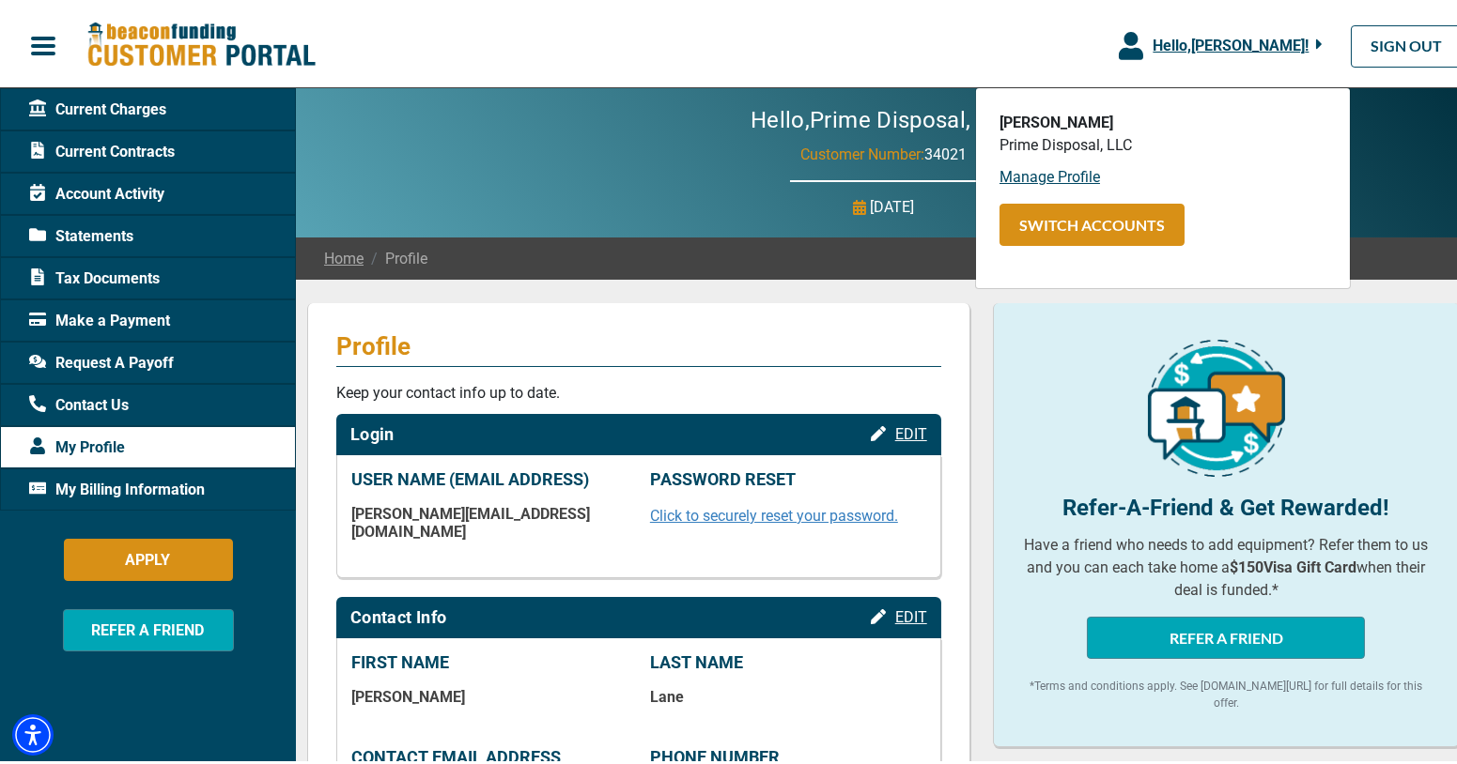 The image size is (1457, 764). What do you see at coordinates (116, 486) in the screenshot?
I see `span: My Billing Information` at bounding box center [116, 486].